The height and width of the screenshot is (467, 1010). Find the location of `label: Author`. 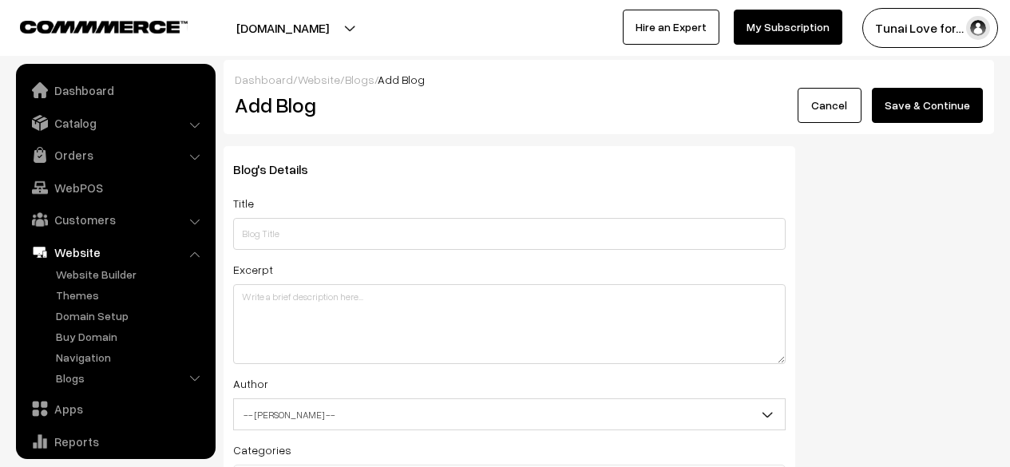

label: Author is located at coordinates (251, 383).